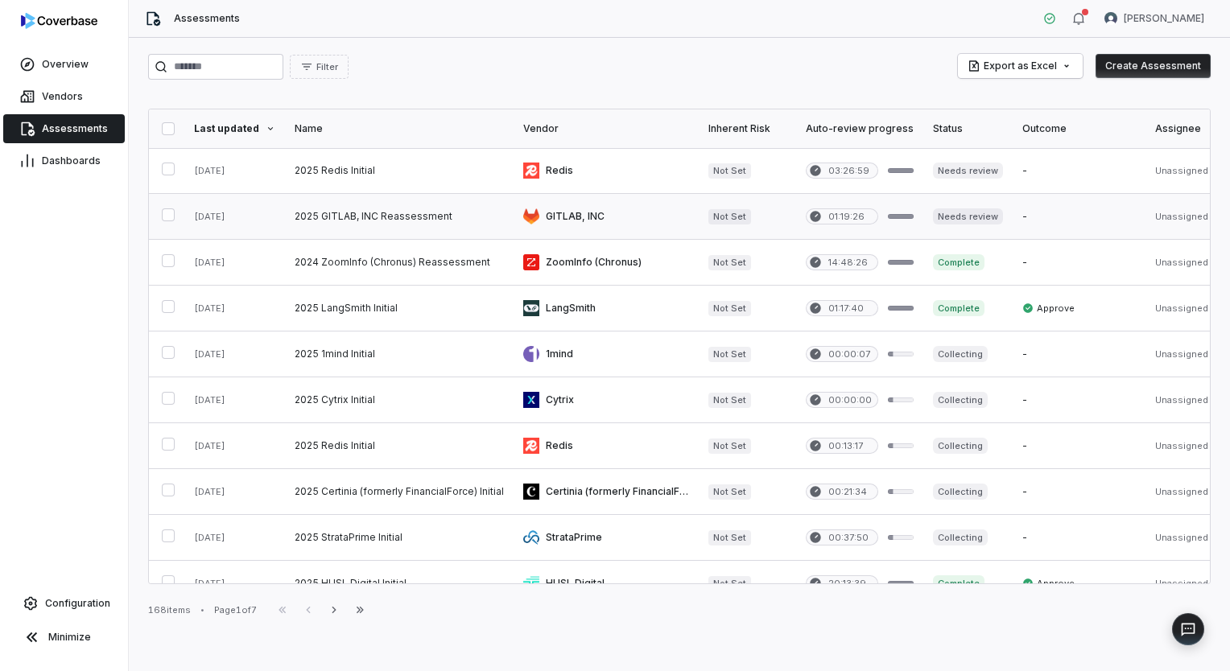  I want to click on div: Name, so click(399, 129).